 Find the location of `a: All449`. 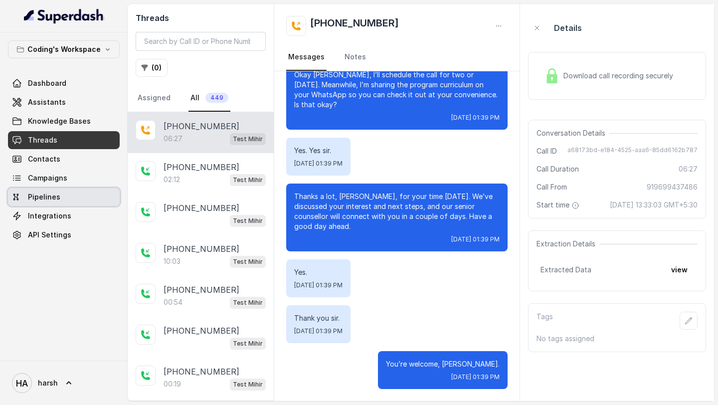

a: All449 is located at coordinates (209, 98).